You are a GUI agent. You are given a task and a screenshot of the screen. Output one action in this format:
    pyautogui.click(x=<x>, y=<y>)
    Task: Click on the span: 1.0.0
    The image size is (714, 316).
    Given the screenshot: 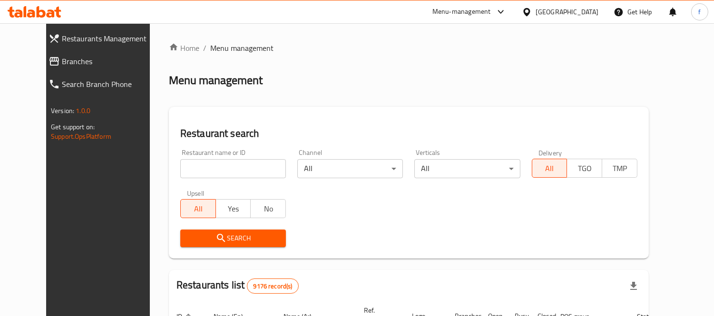 What is the action you would take?
    pyautogui.click(x=83, y=111)
    